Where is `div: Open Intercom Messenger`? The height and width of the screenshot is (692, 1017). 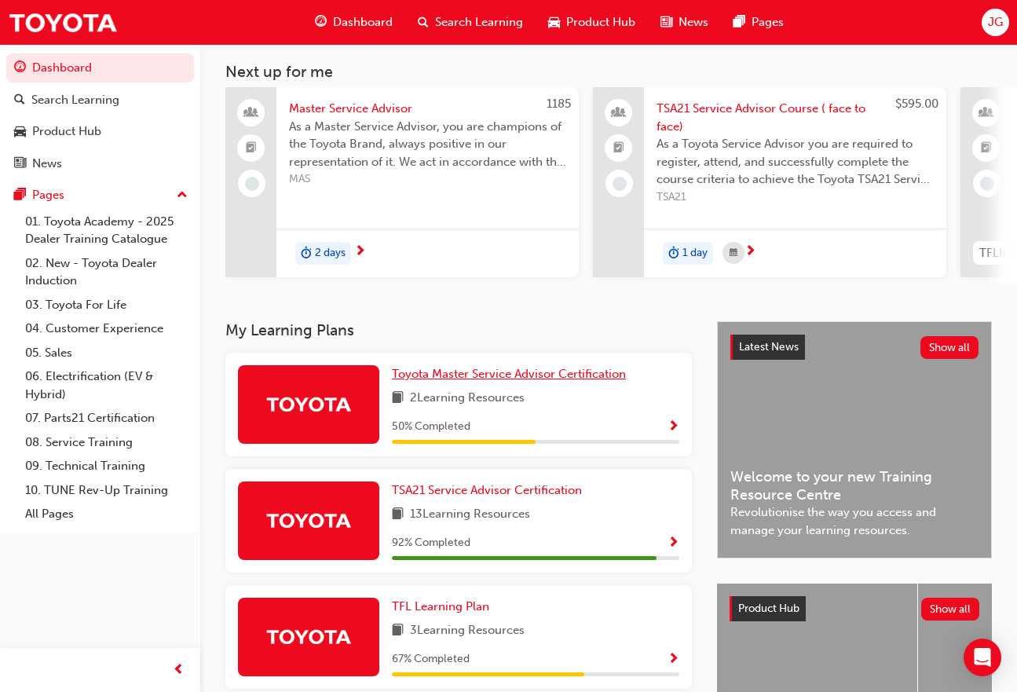
div: Open Intercom Messenger is located at coordinates (983, 658).